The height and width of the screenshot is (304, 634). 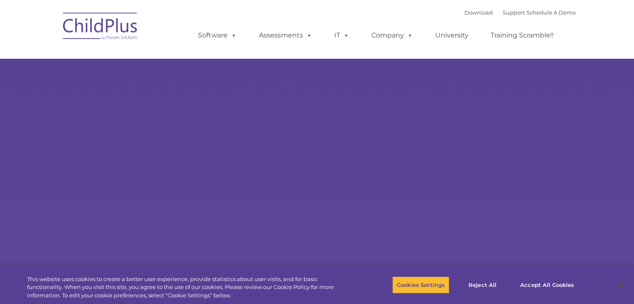 I want to click on a: University, so click(x=452, y=35).